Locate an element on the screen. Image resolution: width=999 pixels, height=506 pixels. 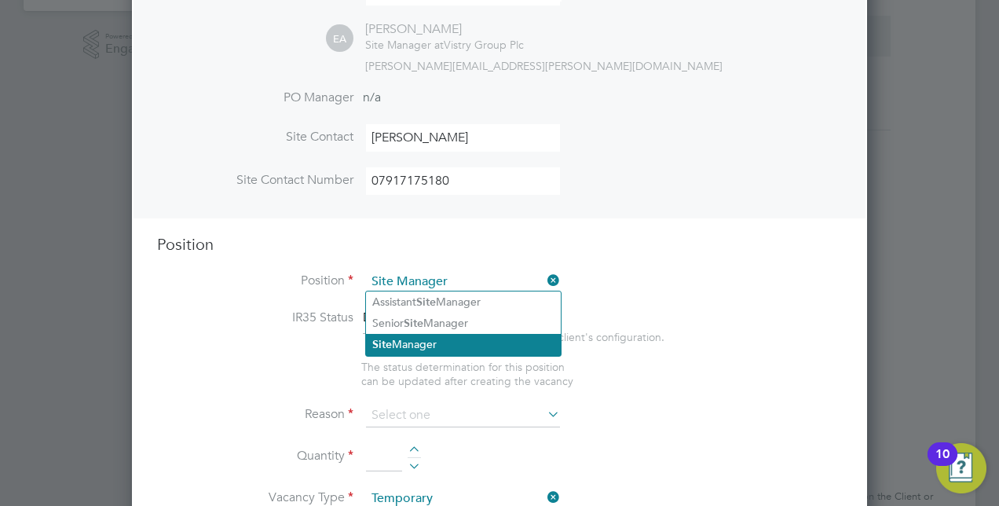
label: Reason is located at coordinates (255, 414).